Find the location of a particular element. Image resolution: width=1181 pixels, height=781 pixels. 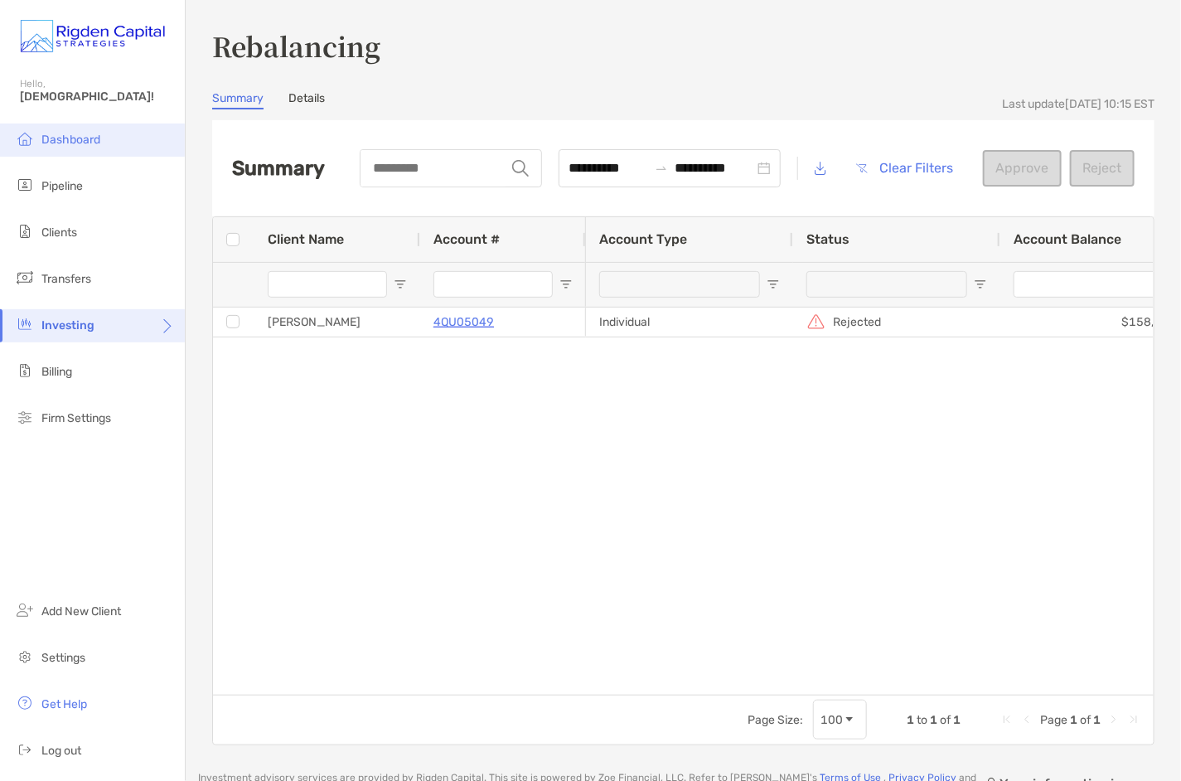

img: add_new_client icon is located at coordinates (25, 610).